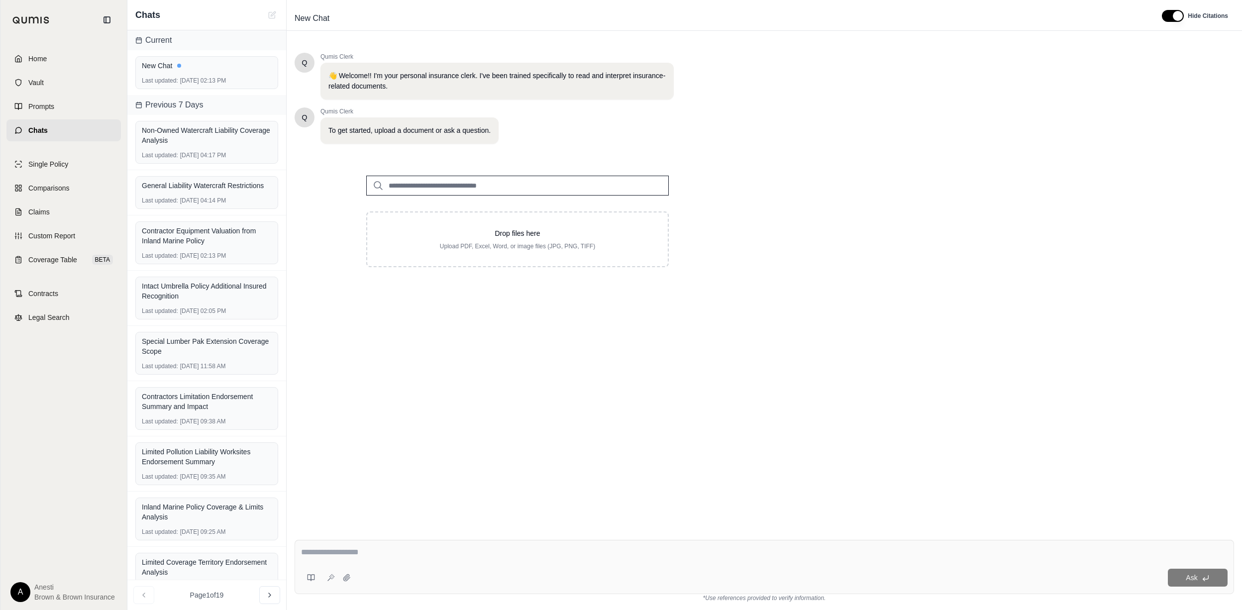 The height and width of the screenshot is (610, 1242). Describe the element at coordinates (1197, 578) in the screenshot. I see `button: Ask` at that location.